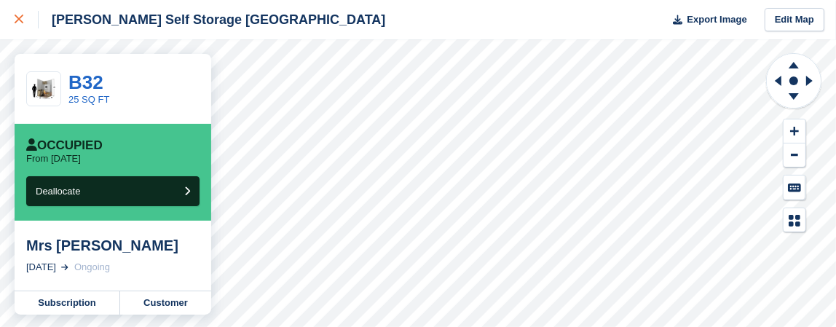 The height and width of the screenshot is (327, 836). I want to click on a: Customer, so click(165, 303).